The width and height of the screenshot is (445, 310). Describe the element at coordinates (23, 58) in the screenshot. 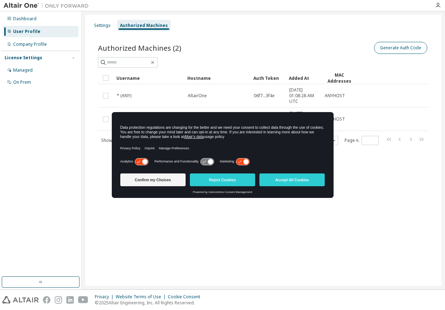

I see `div: License Settings` at that location.